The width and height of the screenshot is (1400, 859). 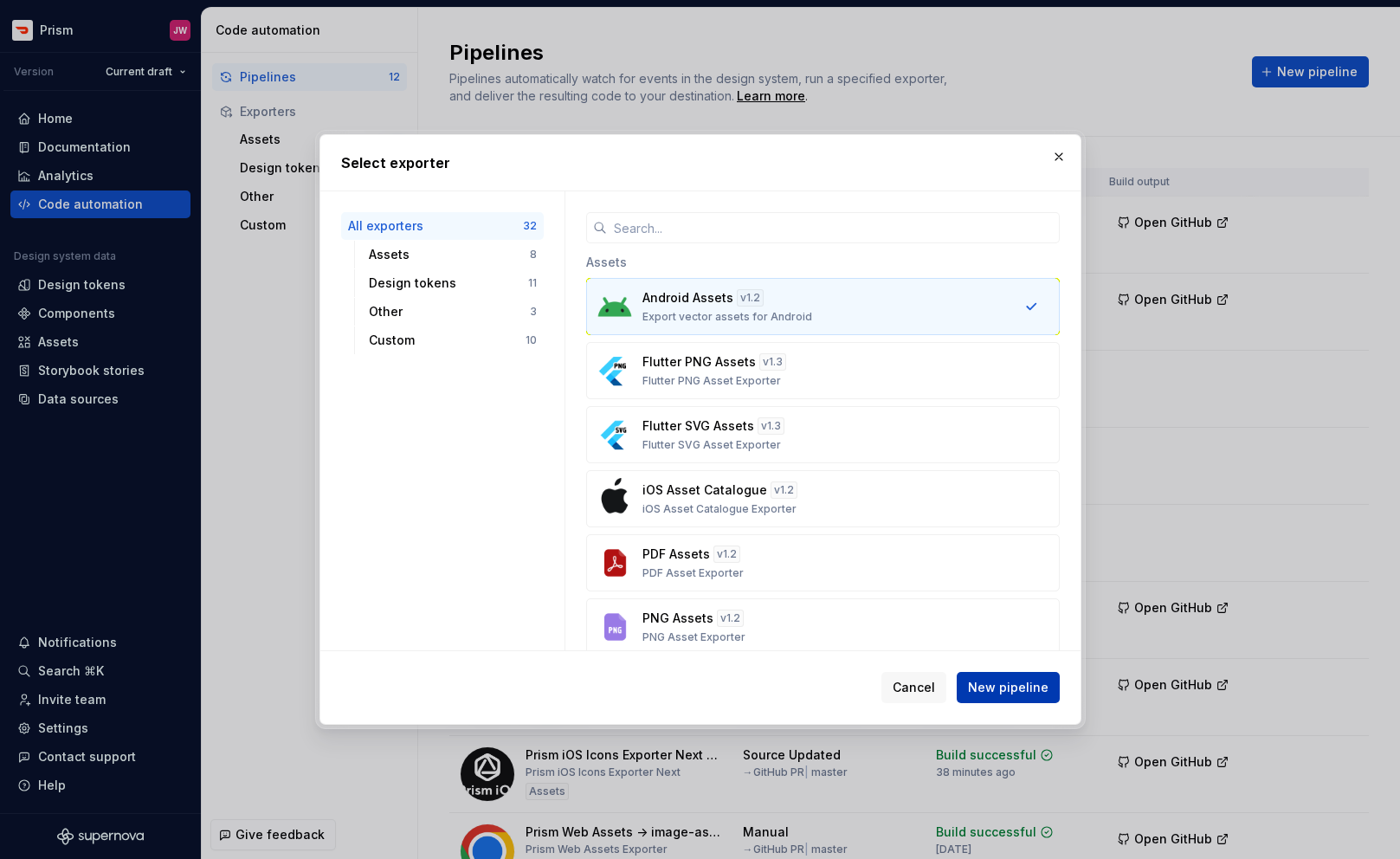 What do you see at coordinates (453, 340) in the screenshot?
I see `button: Custom10` at bounding box center [453, 340].